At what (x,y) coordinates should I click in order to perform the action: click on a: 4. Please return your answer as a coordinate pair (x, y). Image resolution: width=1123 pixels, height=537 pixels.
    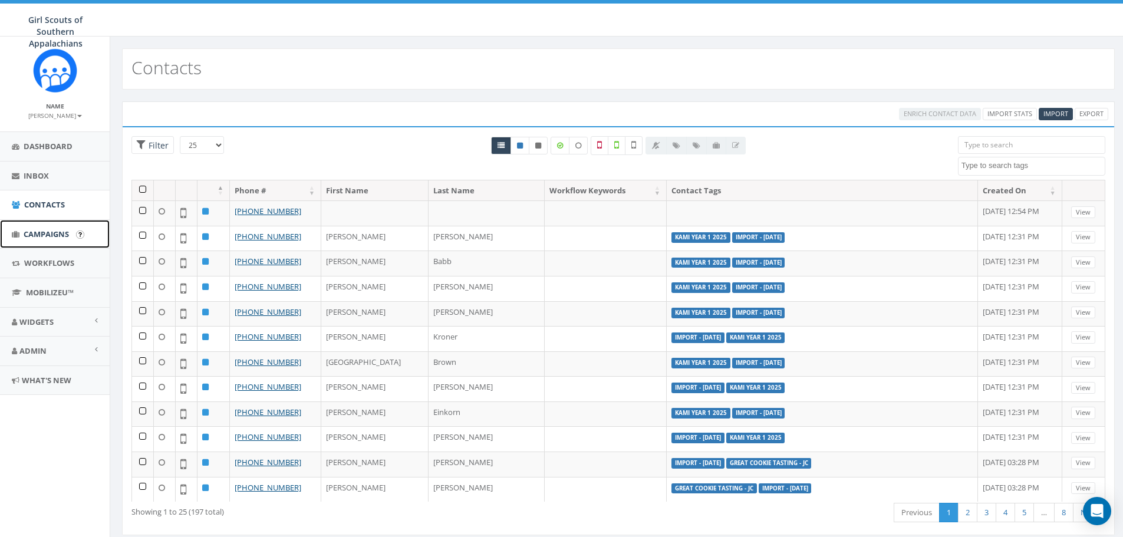
    Looking at the image, I should click on (1005, 512).